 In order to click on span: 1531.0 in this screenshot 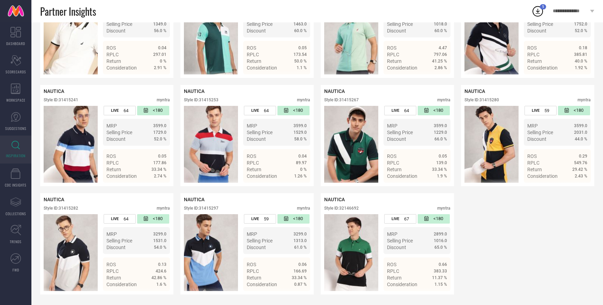, I will do `click(160, 240)`.